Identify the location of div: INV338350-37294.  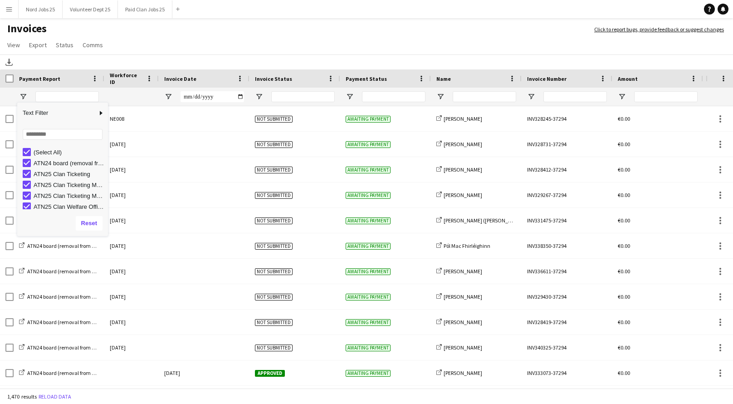
(567, 246).